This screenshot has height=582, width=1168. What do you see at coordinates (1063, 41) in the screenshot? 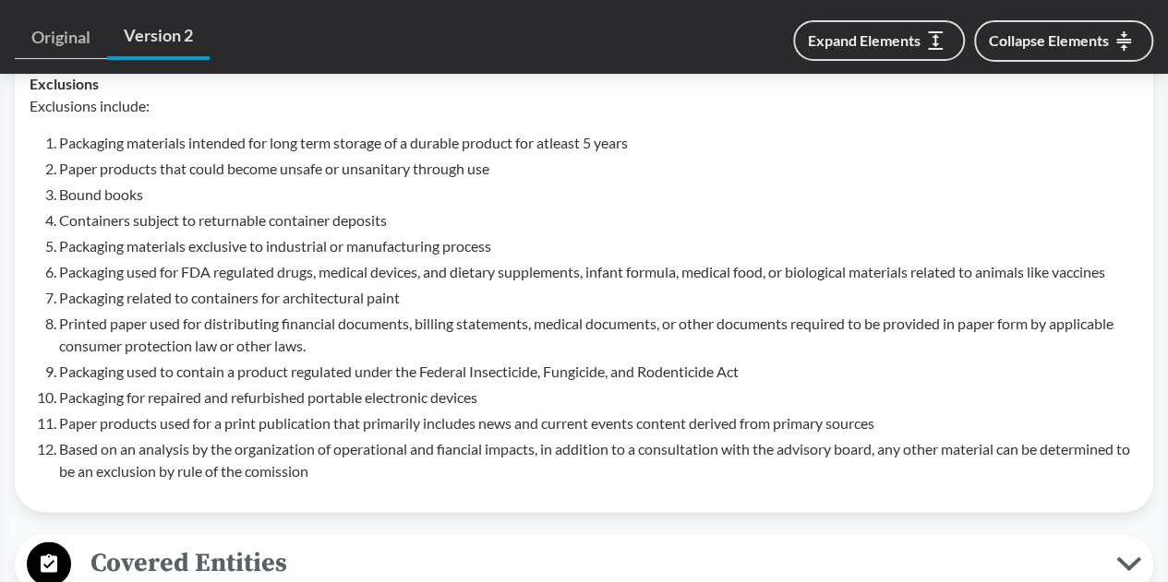
I see `button: Collapse Elements` at bounding box center [1063, 41].